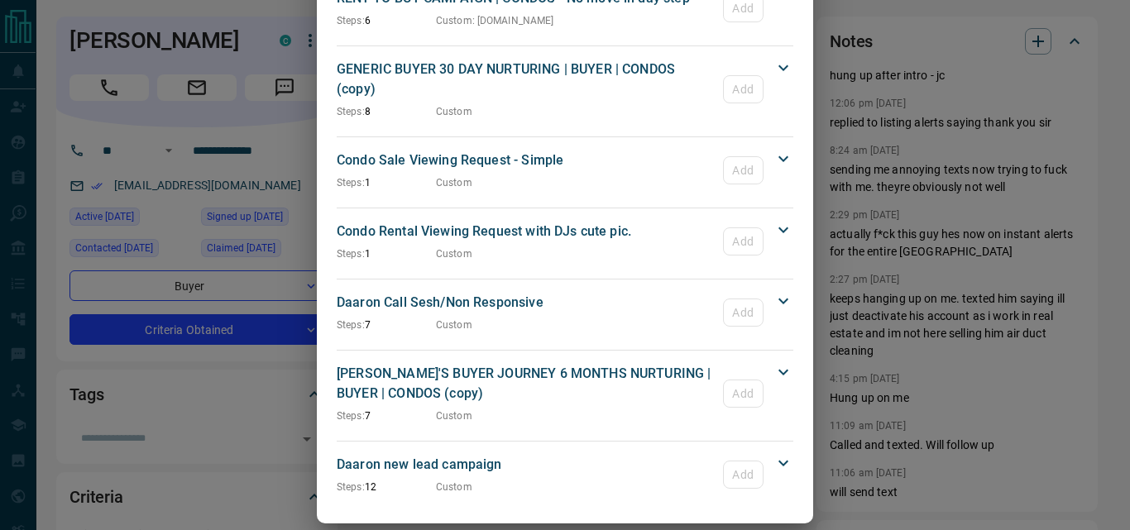 The height and width of the screenshot is (530, 1130). I want to click on p: Condo Rental Viewing Request with DJs cute pic., so click(525, 232).